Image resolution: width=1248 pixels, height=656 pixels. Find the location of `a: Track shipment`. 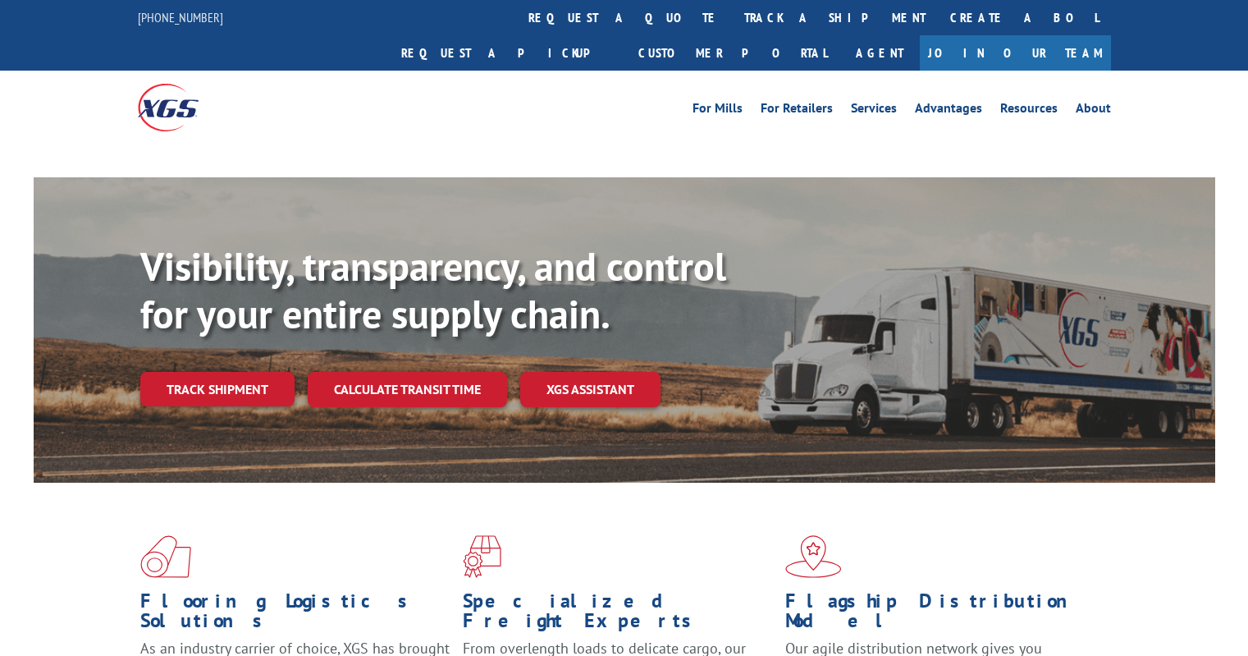

a: Track shipment is located at coordinates (218, 389).